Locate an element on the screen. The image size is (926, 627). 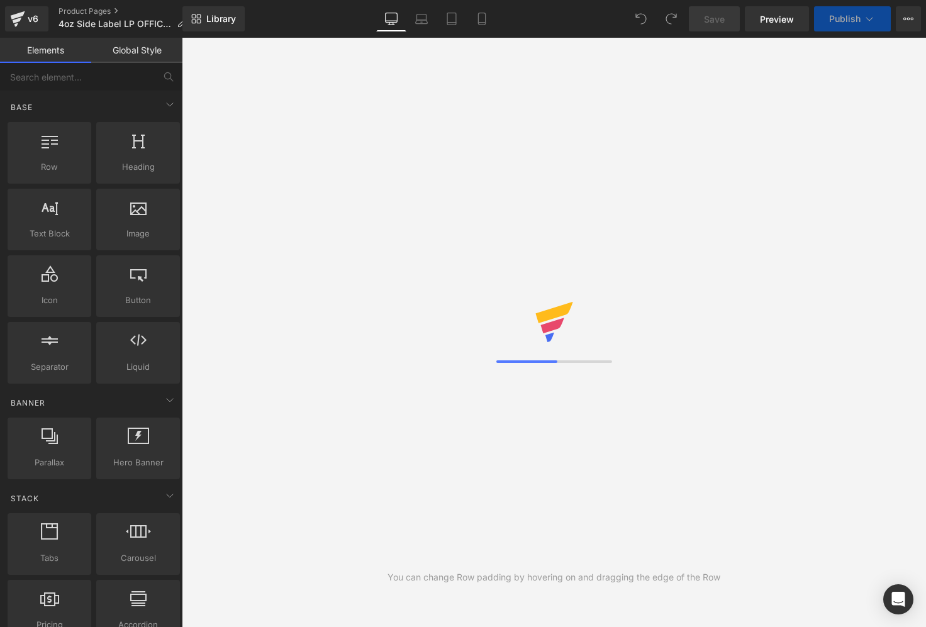
div: Open Intercom Messenger is located at coordinates (899, 600).